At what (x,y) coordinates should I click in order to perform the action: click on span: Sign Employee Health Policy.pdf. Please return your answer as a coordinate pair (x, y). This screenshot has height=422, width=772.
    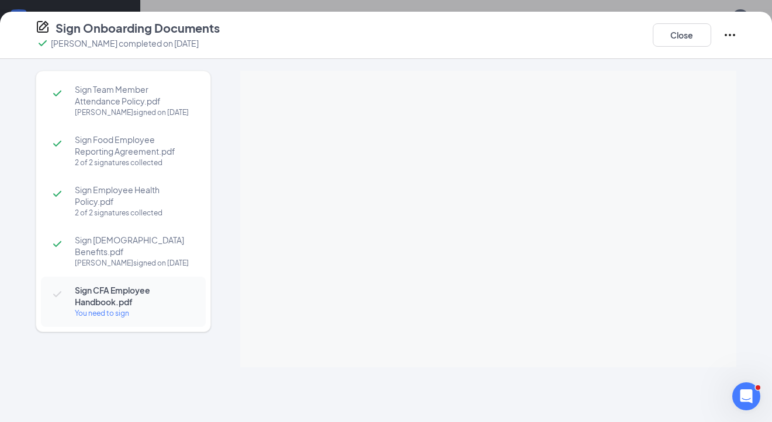
    Looking at the image, I should click on (134, 196).